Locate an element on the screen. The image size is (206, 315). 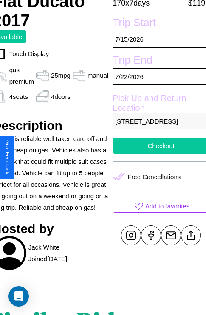
p: manual is located at coordinates (98, 75).